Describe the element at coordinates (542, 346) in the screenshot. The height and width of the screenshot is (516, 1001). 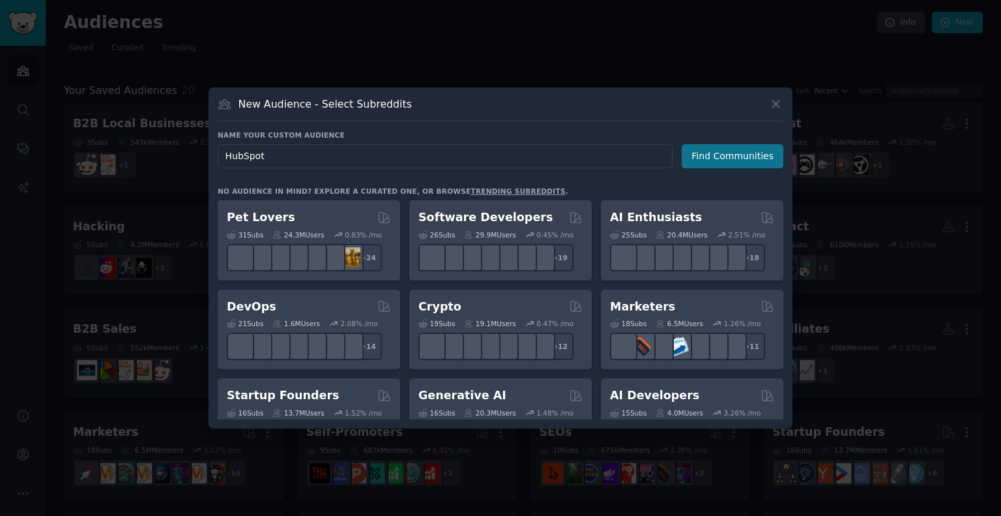
I see `img: defi_` at that location.